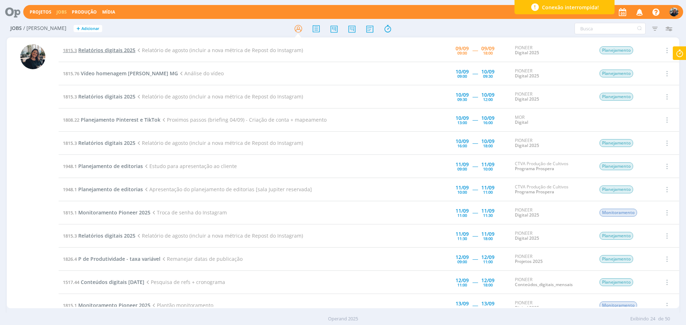  Describe the element at coordinates (111, 259) in the screenshot. I see `a: 1826.4P de Produtividade - taxa variável` at that location.